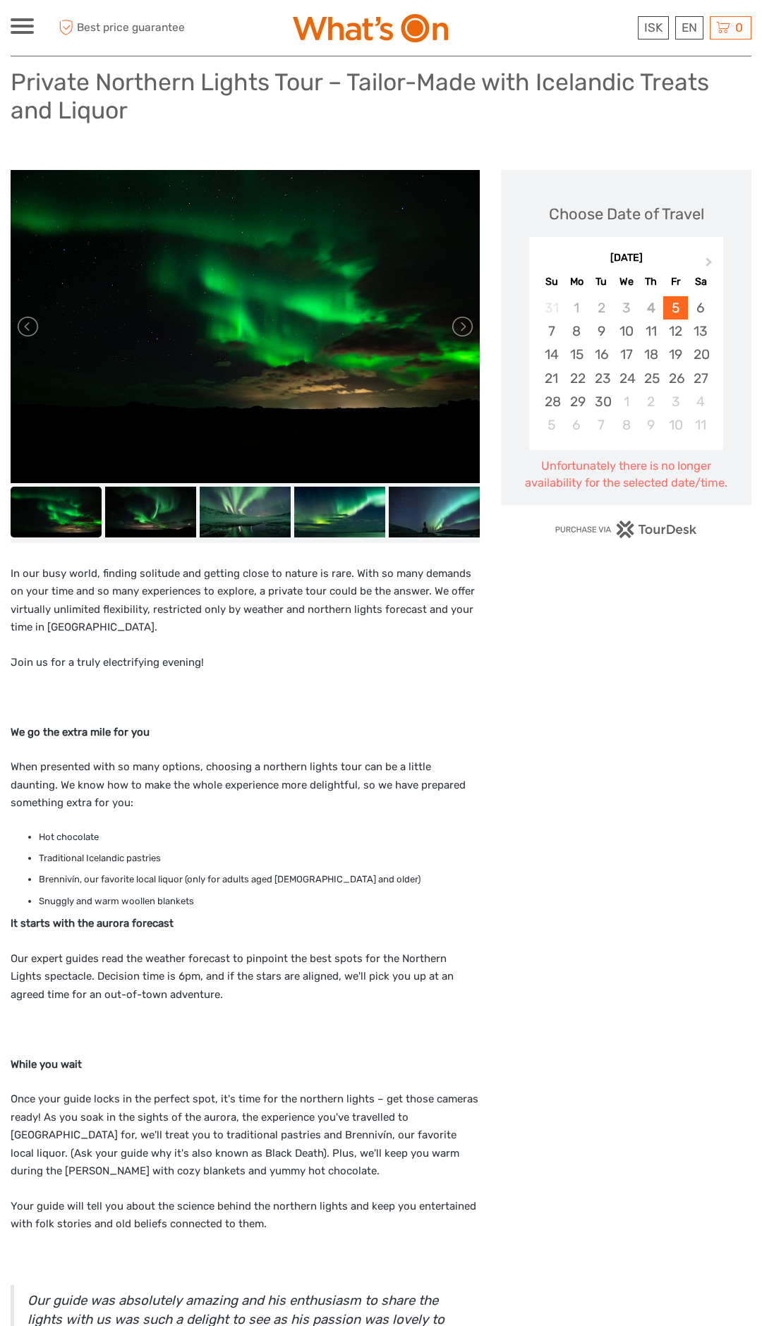 The width and height of the screenshot is (762, 1326). Describe the element at coordinates (46, 1065) in the screenshot. I see `strong: While you wait` at that location.